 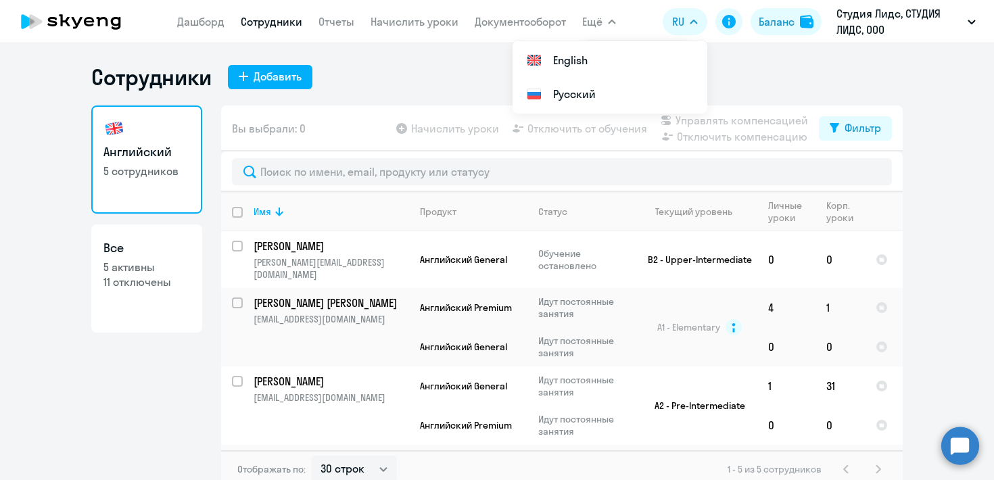 What do you see at coordinates (855, 128) in the screenshot?
I see `button: Фильтр` at bounding box center [855, 128].